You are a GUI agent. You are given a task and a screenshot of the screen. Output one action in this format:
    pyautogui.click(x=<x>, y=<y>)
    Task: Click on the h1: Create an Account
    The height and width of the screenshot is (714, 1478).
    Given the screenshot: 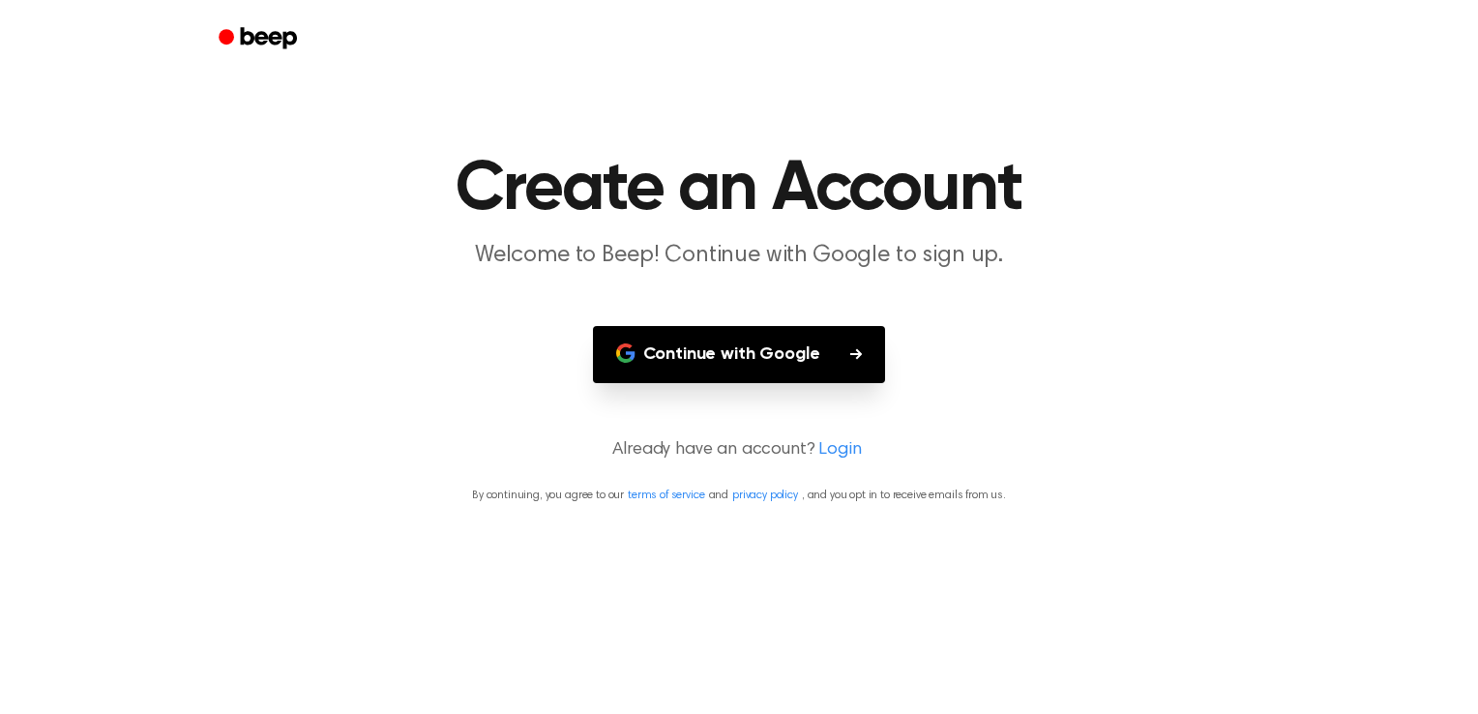 What is the action you would take?
    pyautogui.click(x=739, y=190)
    